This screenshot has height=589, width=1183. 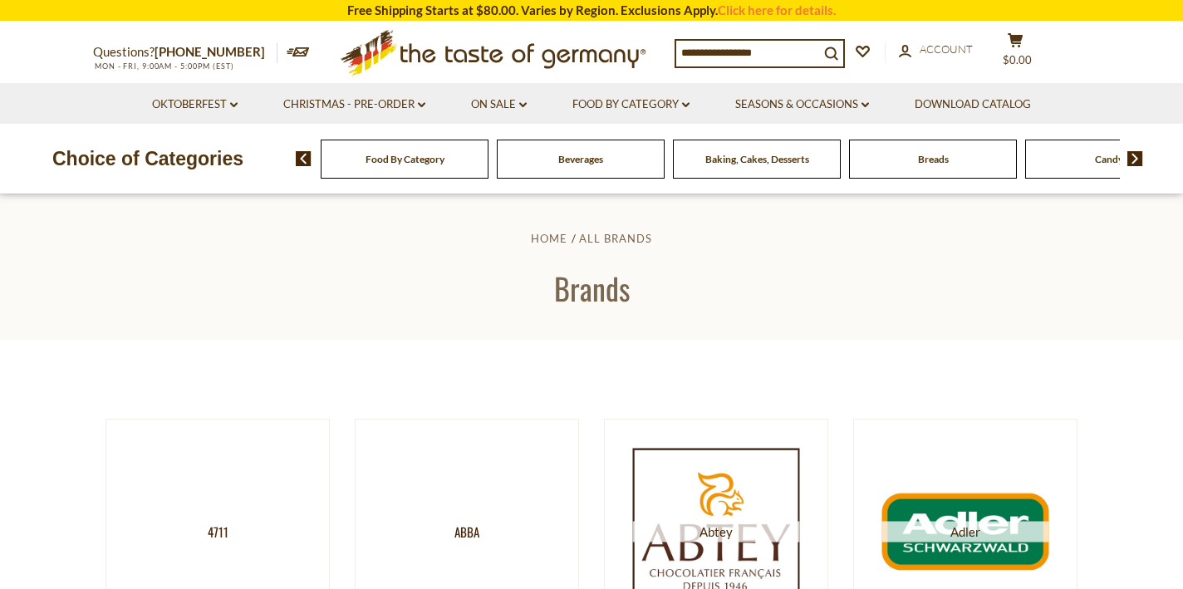 I want to click on span: 4711, so click(x=218, y=532).